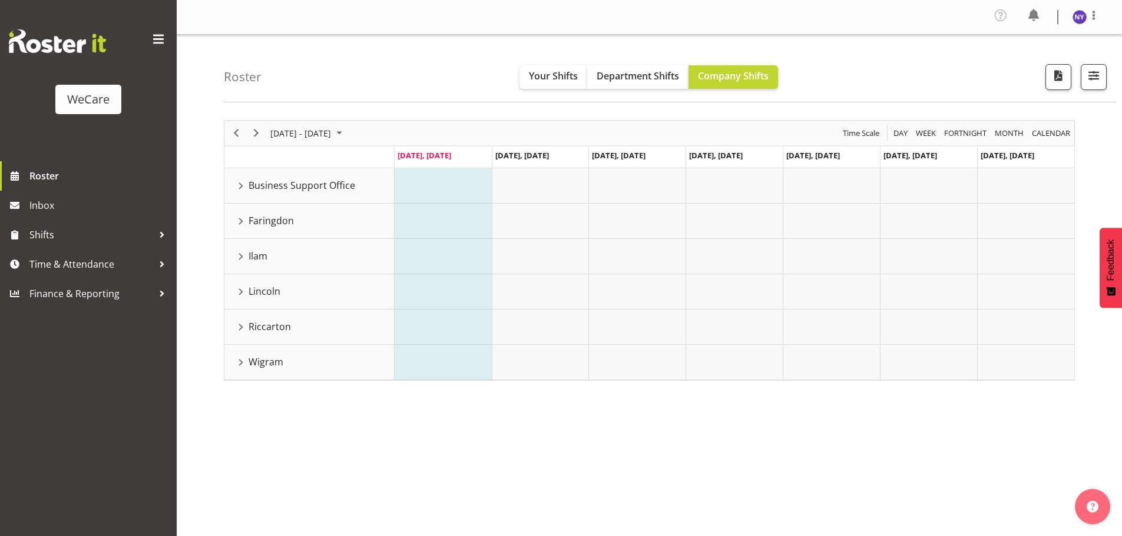 The height and width of the screenshot is (536, 1122). I want to click on span: Day, so click(900, 133).